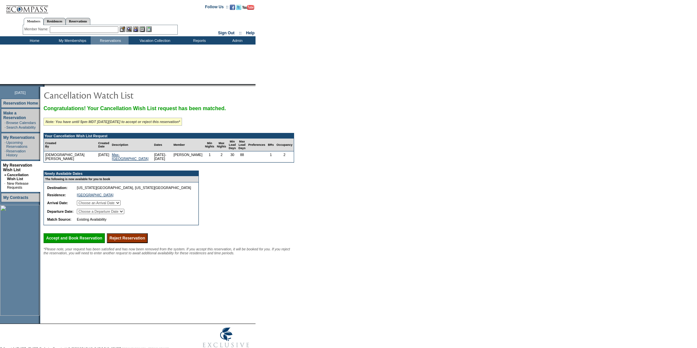 The image size is (697, 348). I want to click on td: Occupancy, so click(284, 145).